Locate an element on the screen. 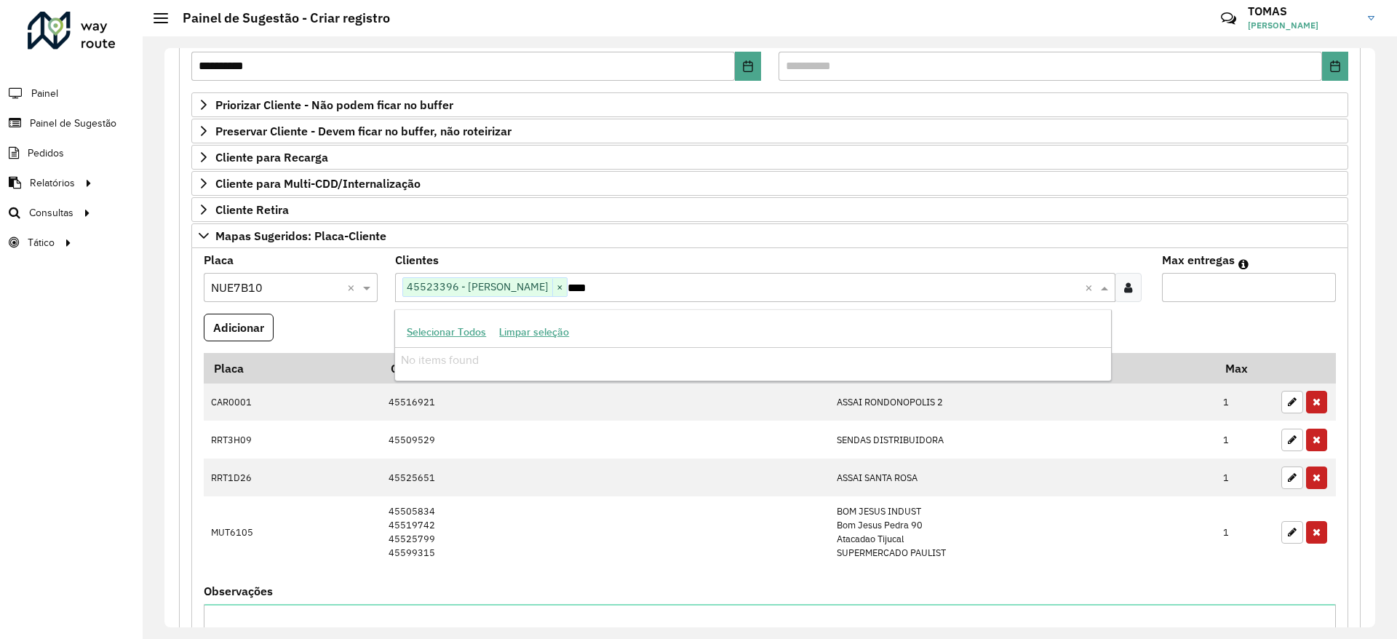 The image size is (1397, 639). td: RRT1D26 is located at coordinates (293, 477).